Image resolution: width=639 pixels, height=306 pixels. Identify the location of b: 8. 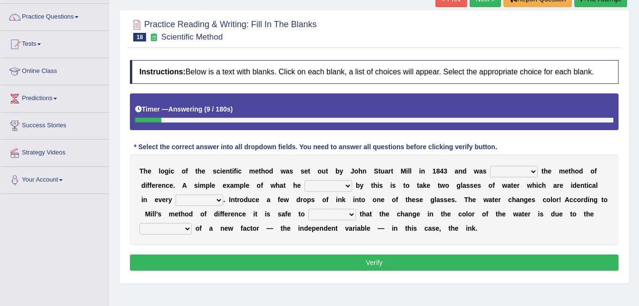
(439, 171).